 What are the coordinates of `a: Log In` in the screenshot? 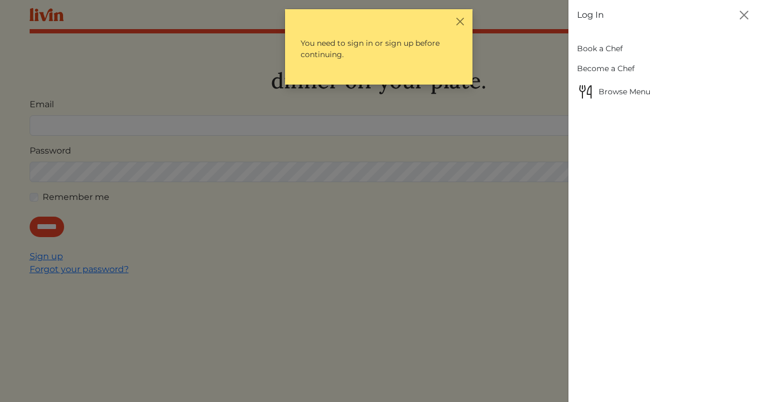 It's located at (591, 15).